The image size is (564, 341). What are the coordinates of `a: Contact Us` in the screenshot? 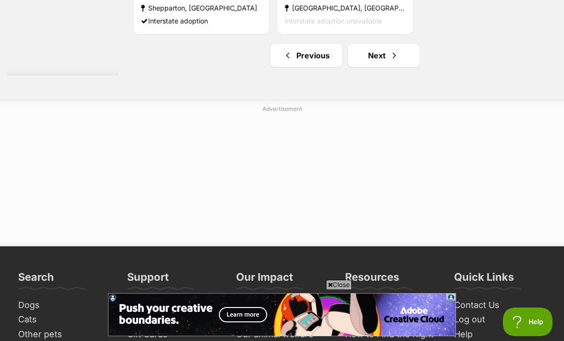 It's located at (500, 305).